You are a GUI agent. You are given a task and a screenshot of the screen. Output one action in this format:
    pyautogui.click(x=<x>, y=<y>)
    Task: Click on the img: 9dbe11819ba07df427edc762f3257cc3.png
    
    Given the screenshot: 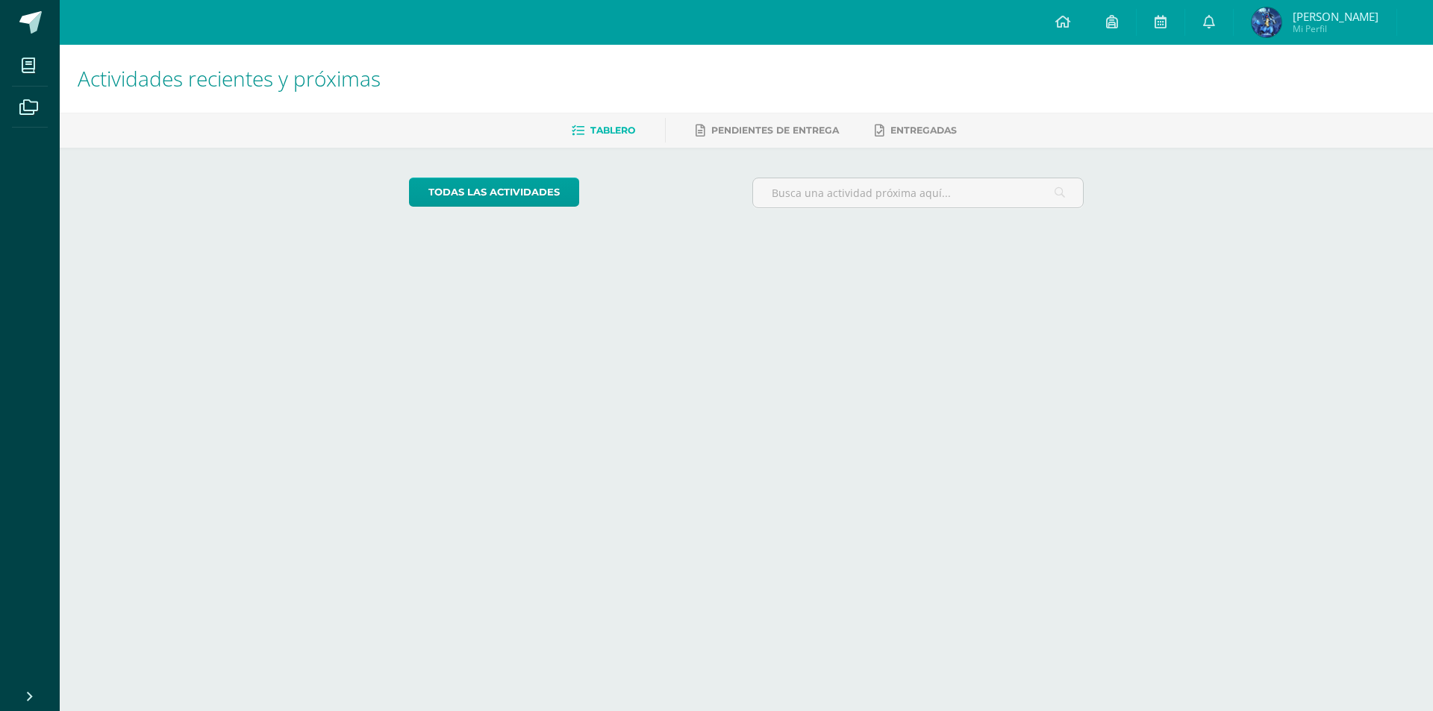 What is the action you would take?
    pyautogui.click(x=1267, y=22)
    